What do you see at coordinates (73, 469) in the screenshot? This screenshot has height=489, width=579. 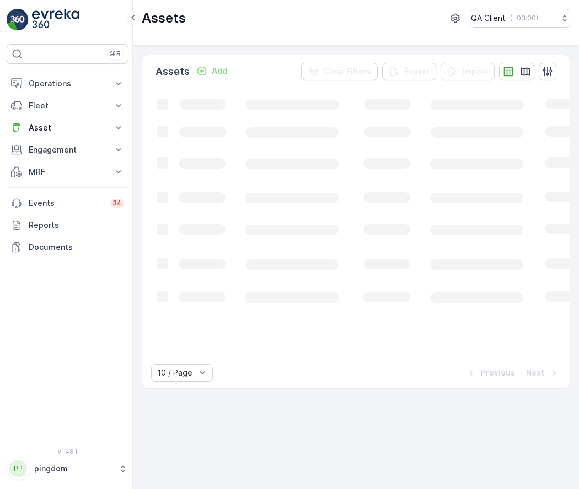 I see `p: pingdom` at bounding box center [73, 469].